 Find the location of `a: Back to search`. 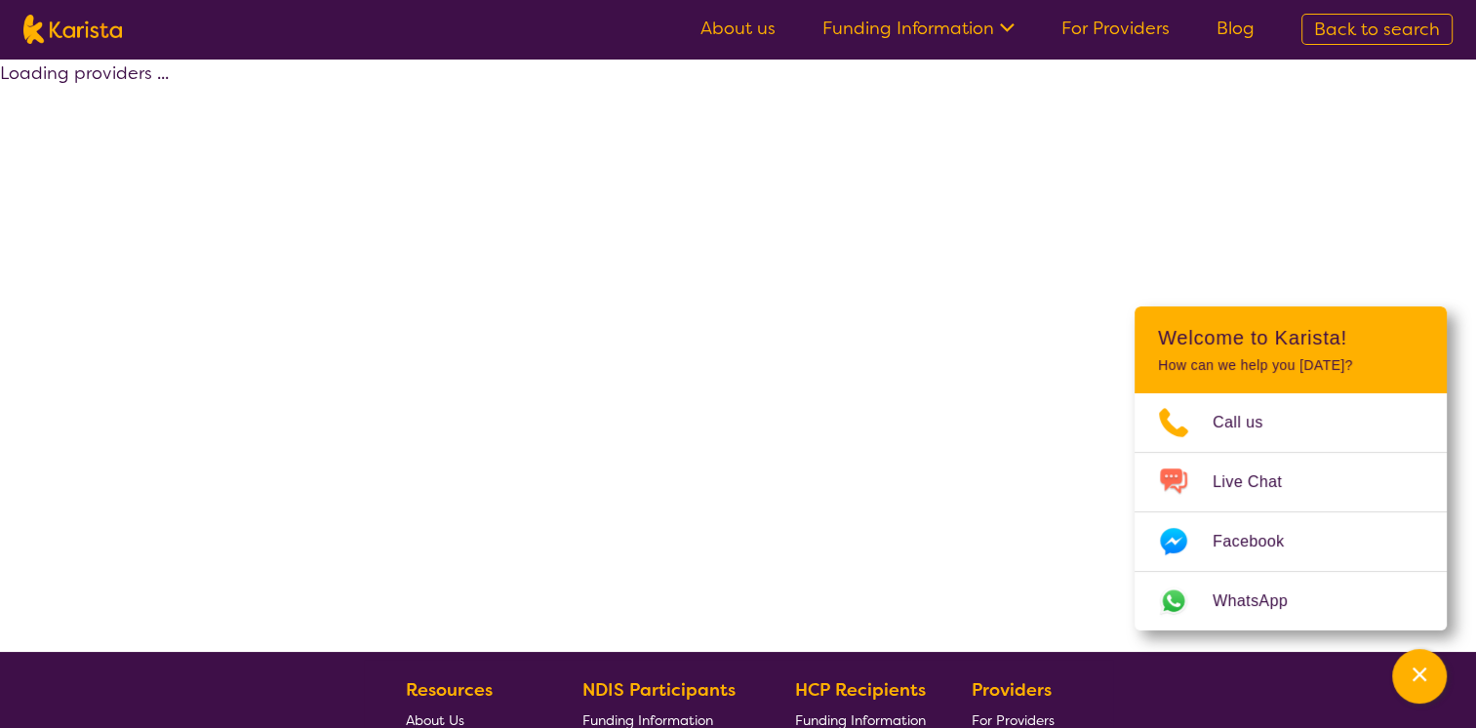

a: Back to search is located at coordinates (1377, 29).